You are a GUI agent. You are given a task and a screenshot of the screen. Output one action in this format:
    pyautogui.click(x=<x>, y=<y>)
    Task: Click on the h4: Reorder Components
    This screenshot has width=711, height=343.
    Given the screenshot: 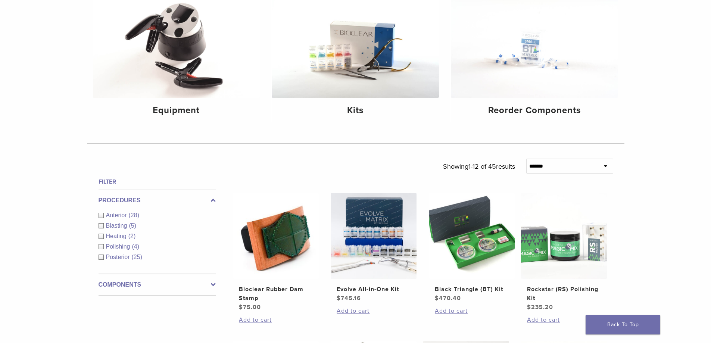 What is the action you would take?
    pyautogui.click(x=535, y=111)
    